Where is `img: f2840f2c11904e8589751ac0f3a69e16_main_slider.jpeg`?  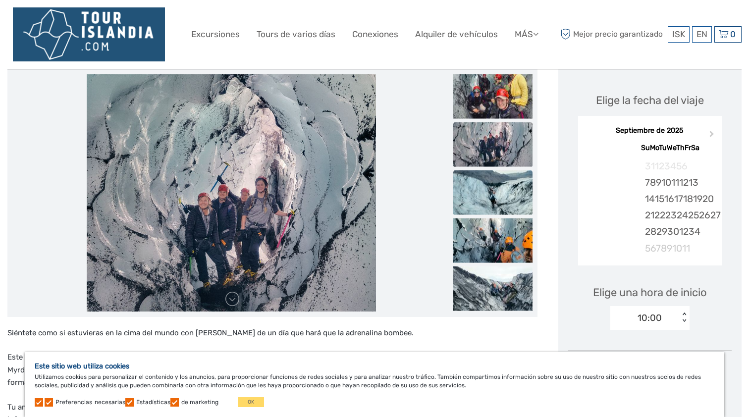 img: f2840f2c11904e8589751ac0f3a69e16_main_slider.jpeg is located at coordinates (231, 193).